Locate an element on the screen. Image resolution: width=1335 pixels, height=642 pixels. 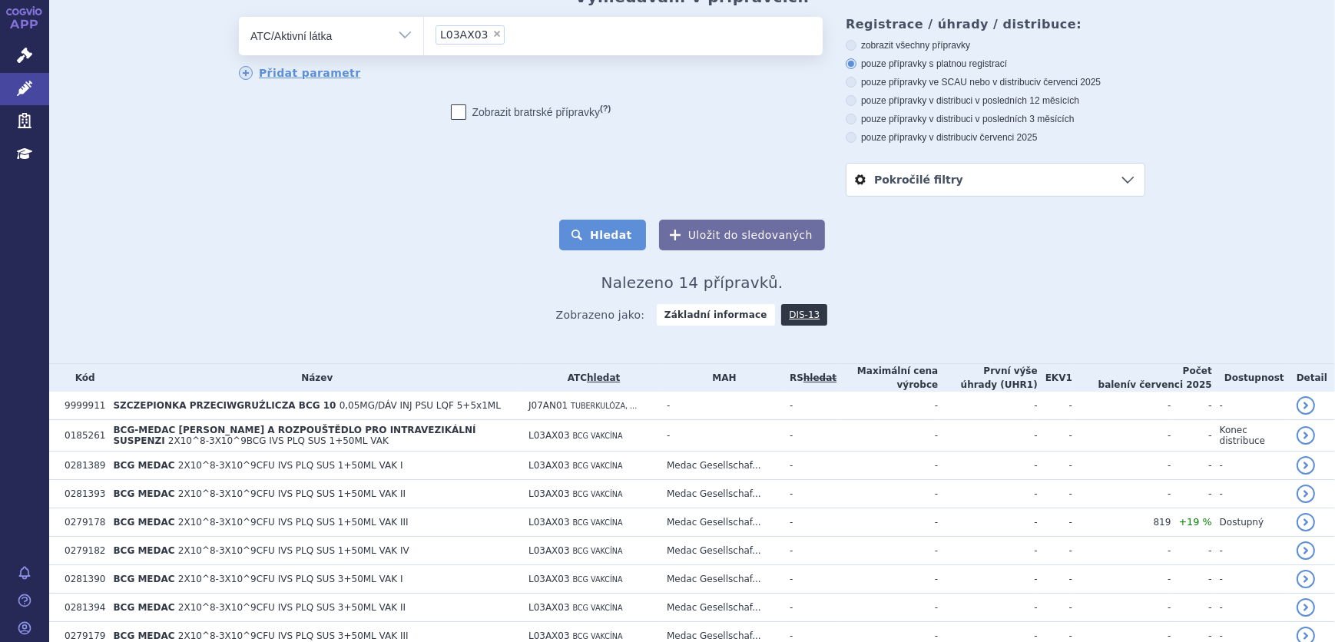
span: 0,05MG/DÁV INJ PSU LQF 5+5x1ML is located at coordinates (420, 406).